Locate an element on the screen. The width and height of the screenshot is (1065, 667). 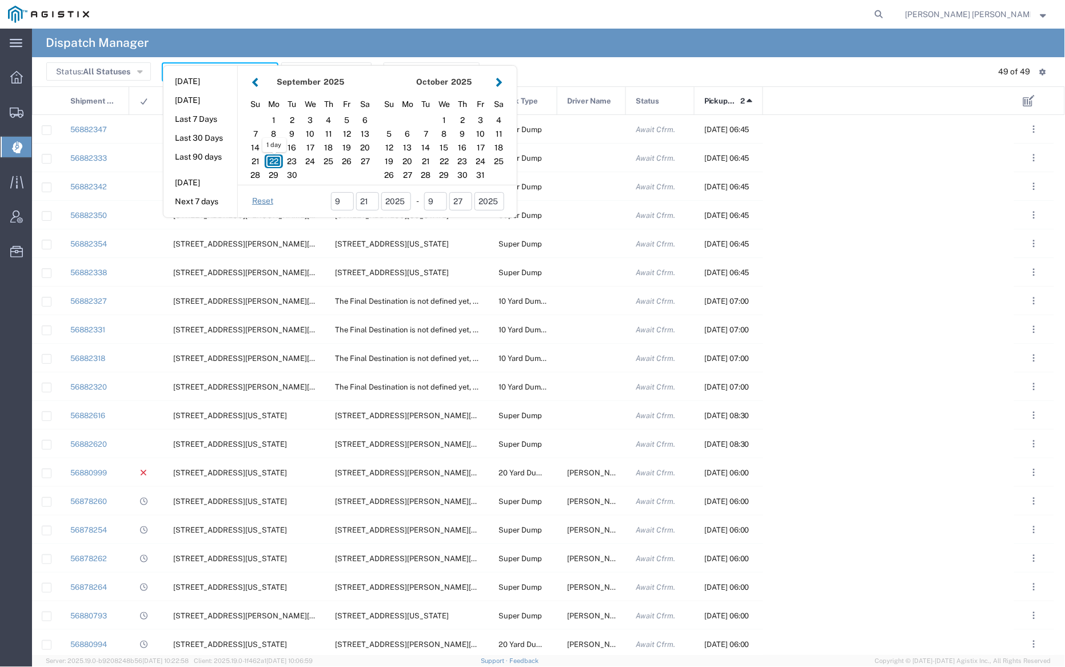
a: Reset is located at coordinates (263, 201).